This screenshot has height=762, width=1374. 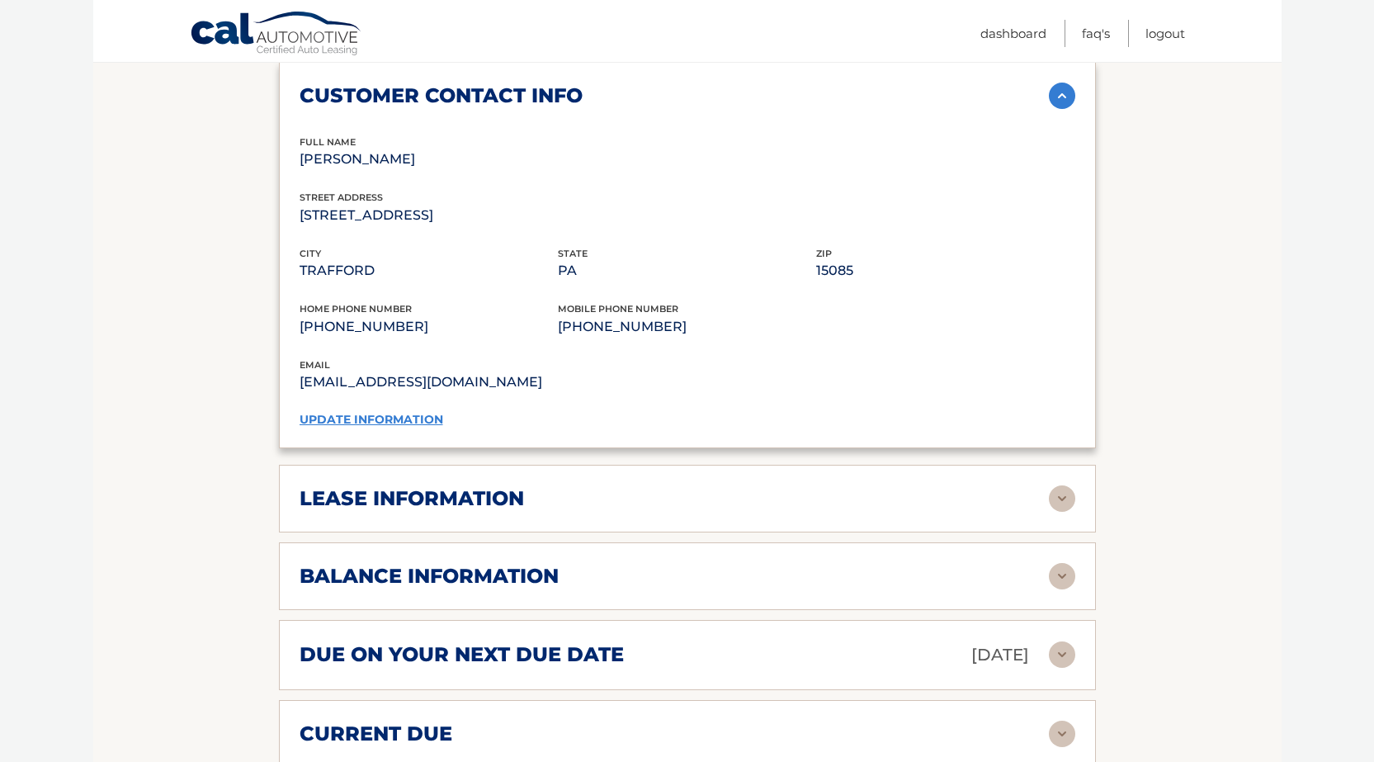 I want to click on span: state, so click(x=573, y=253).